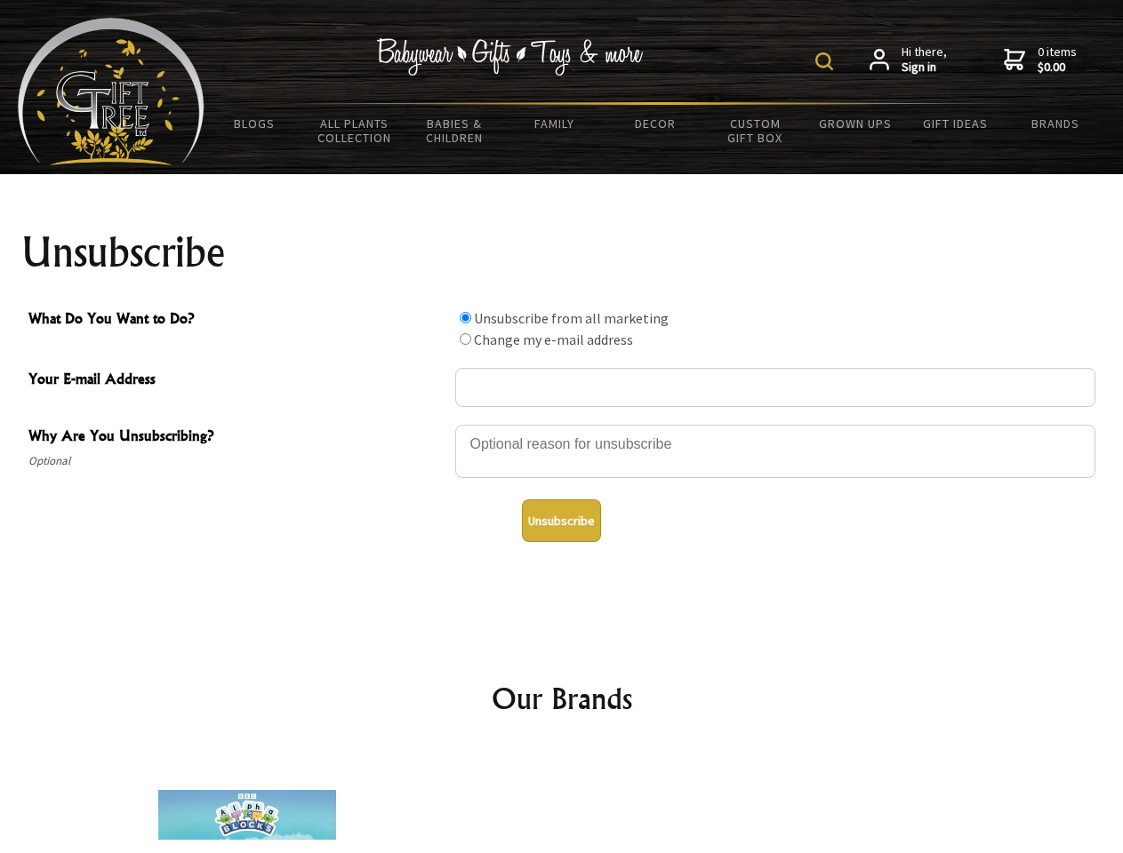 The height and width of the screenshot is (853, 1123). I want to click on span: Your E-mail Address, so click(237, 380).